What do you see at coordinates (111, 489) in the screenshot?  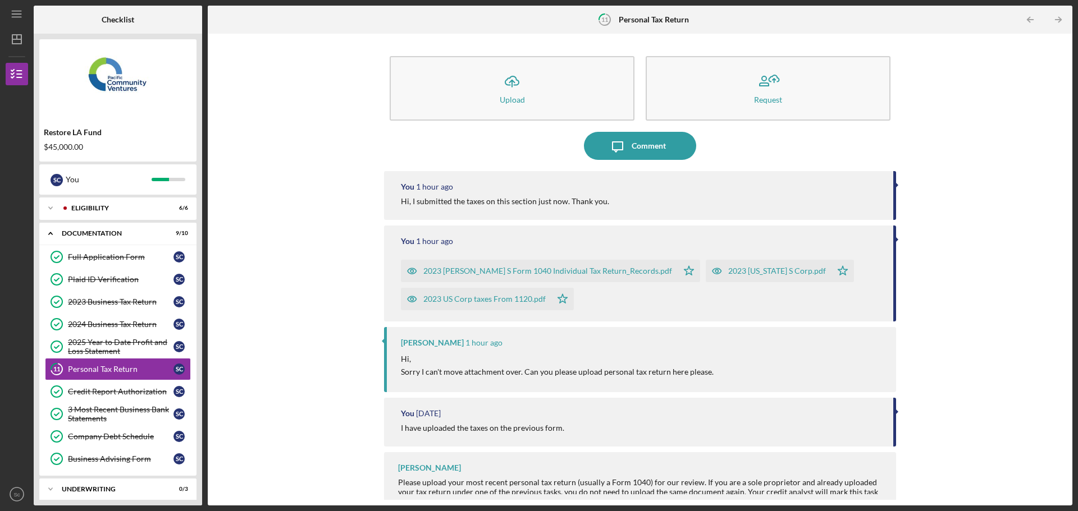 I see `div: Underwriting` at bounding box center [111, 489].